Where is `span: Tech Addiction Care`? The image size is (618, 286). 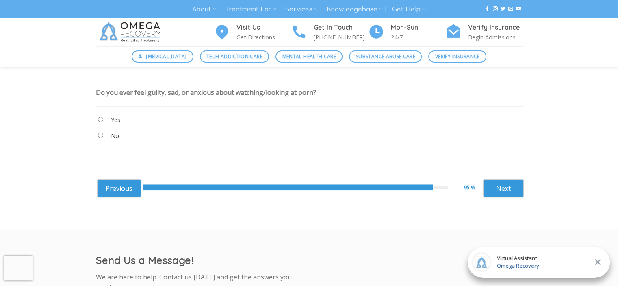 span: Tech Addiction Care is located at coordinates (235, 56).